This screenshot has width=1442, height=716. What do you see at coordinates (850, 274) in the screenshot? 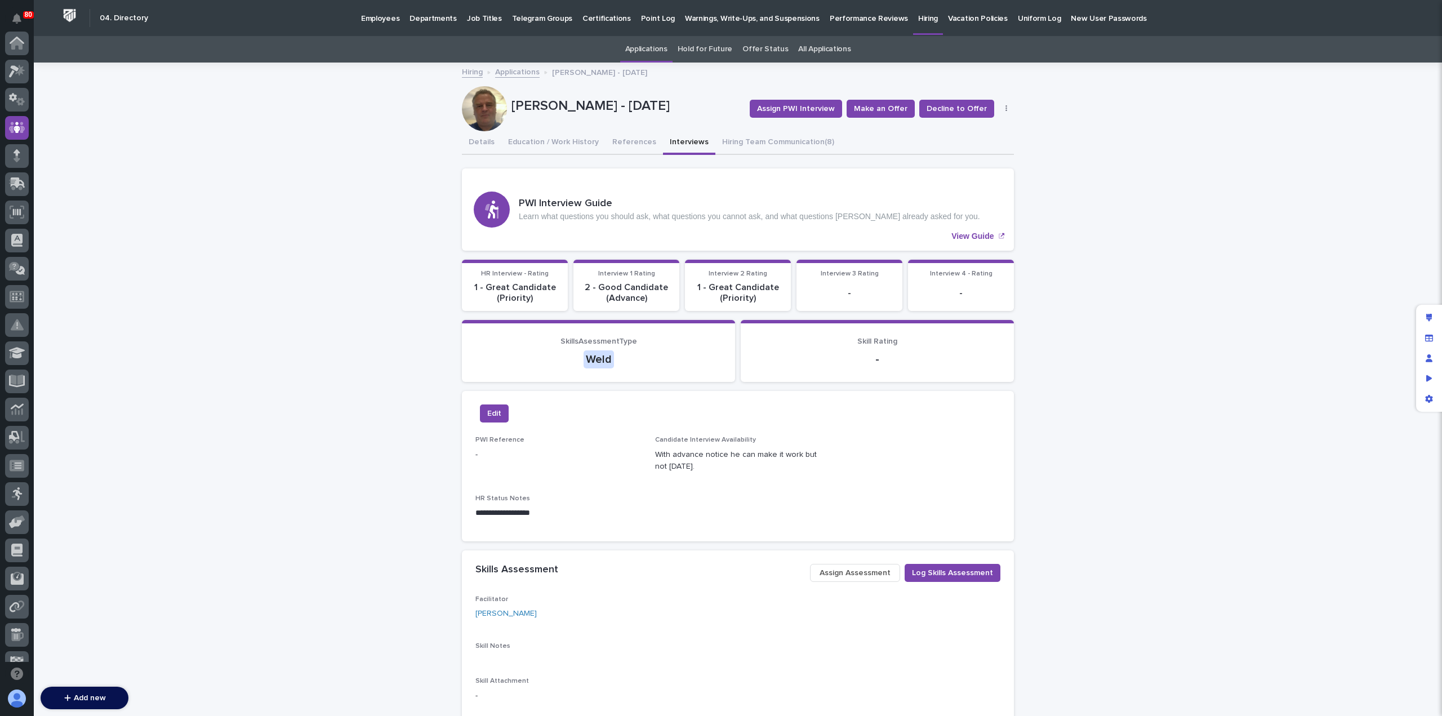
I see `span: Interview 3 Rating` at bounding box center [850, 274].